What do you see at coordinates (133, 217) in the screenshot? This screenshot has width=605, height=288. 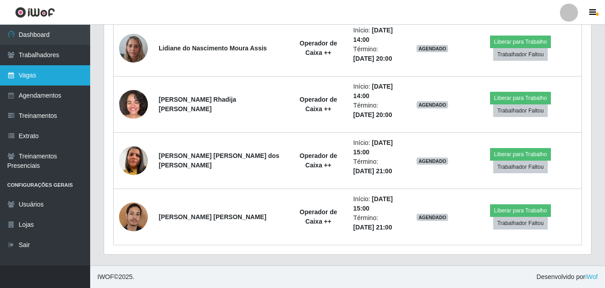 I see `img: 1736790726296.jpeg` at bounding box center [133, 217].